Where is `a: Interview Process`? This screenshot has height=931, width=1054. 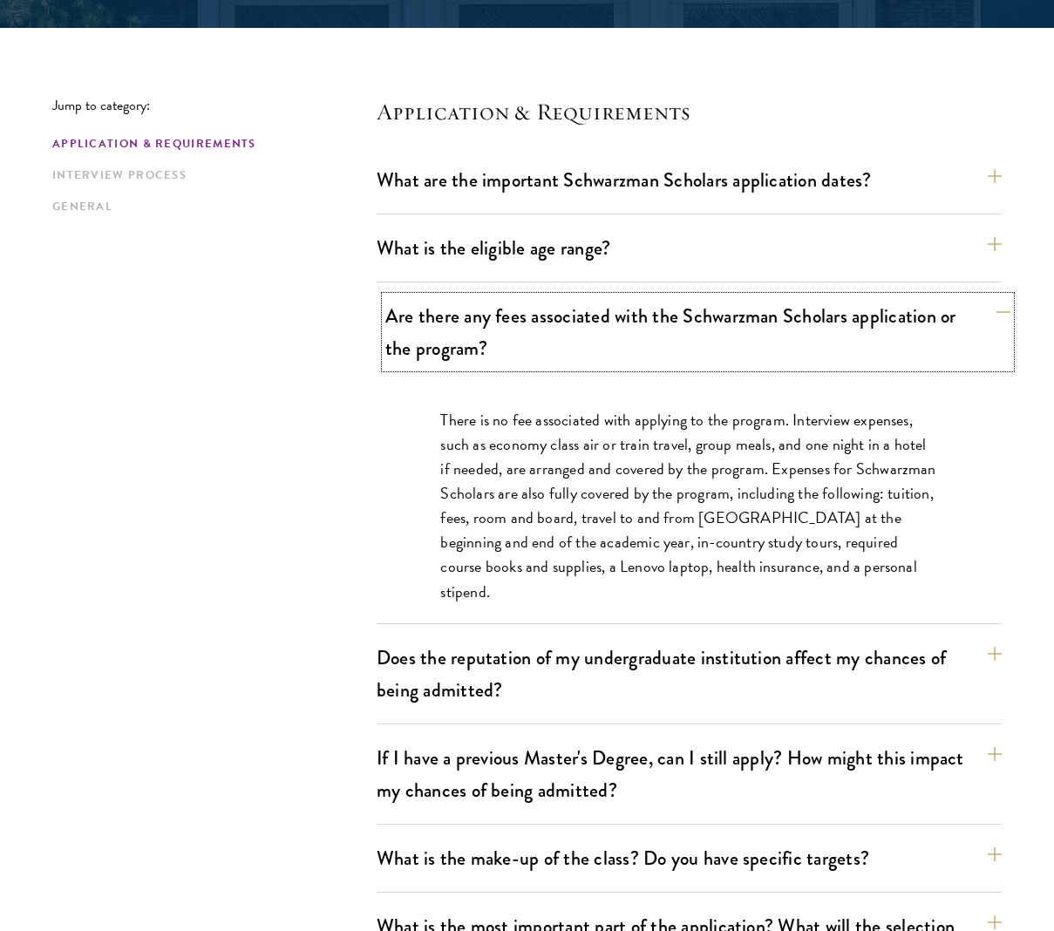 a: Interview Process is located at coordinates (209, 175).